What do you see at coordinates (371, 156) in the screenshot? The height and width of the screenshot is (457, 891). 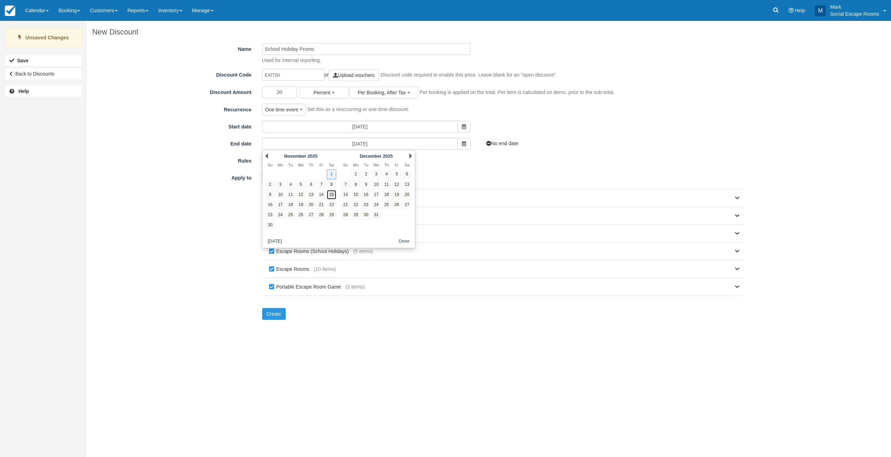 I see `span: December` at bounding box center [371, 156].